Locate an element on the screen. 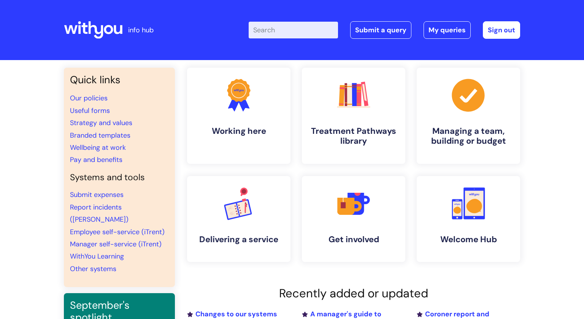 The height and width of the screenshot is (319, 584). a: Wellbeing at work is located at coordinates (98, 147).